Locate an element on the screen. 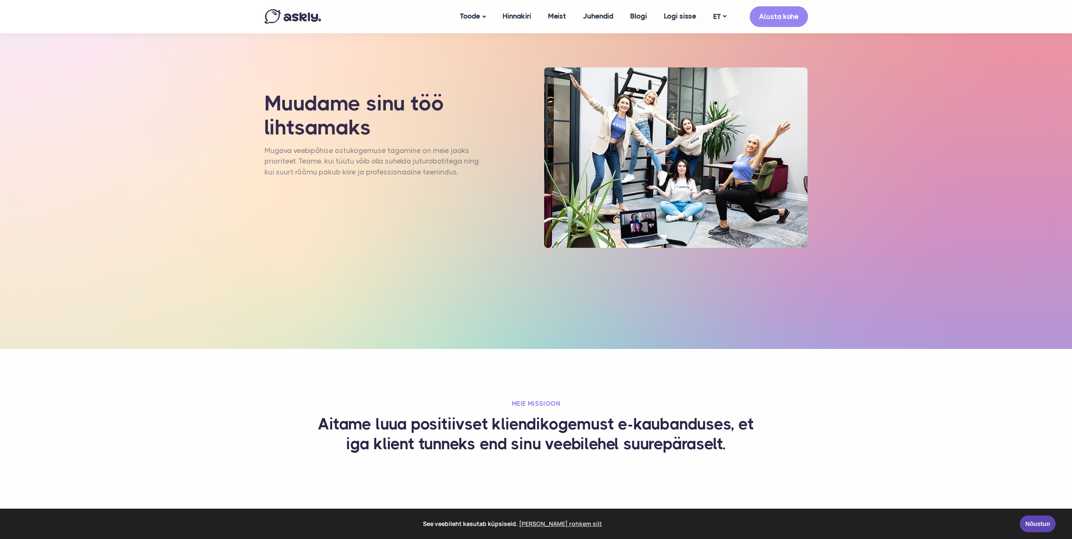 The height and width of the screenshot is (539, 1072). a: ET is located at coordinates (719, 16).